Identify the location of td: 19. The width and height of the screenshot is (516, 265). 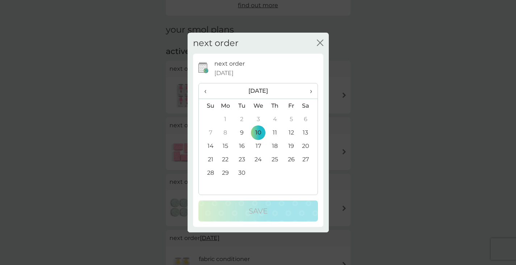
(291, 146).